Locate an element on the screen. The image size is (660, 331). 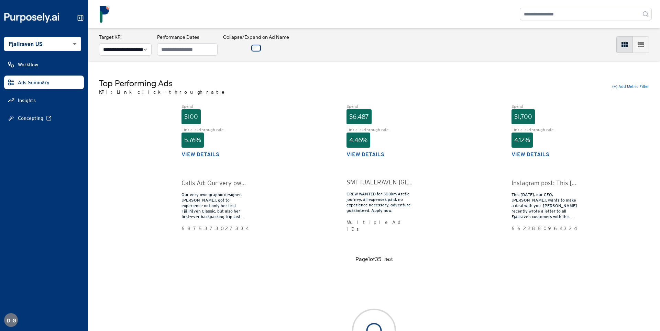
h3: Target KPI is located at coordinates (125, 37).